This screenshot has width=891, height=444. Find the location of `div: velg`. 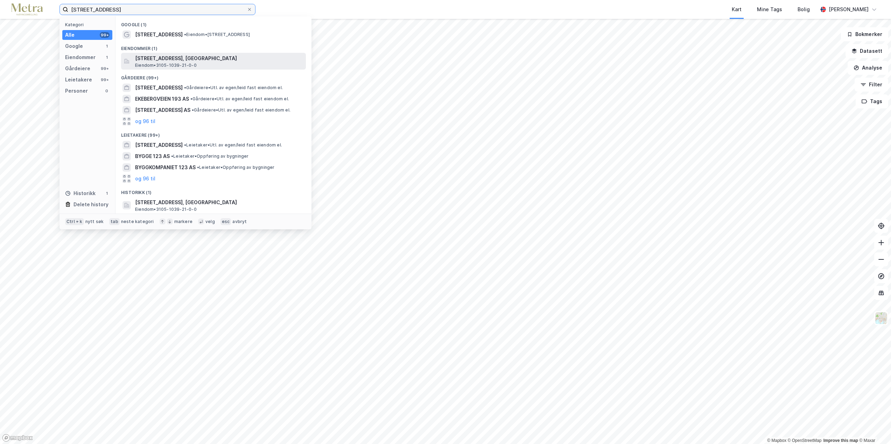

div: velg is located at coordinates (210, 222).